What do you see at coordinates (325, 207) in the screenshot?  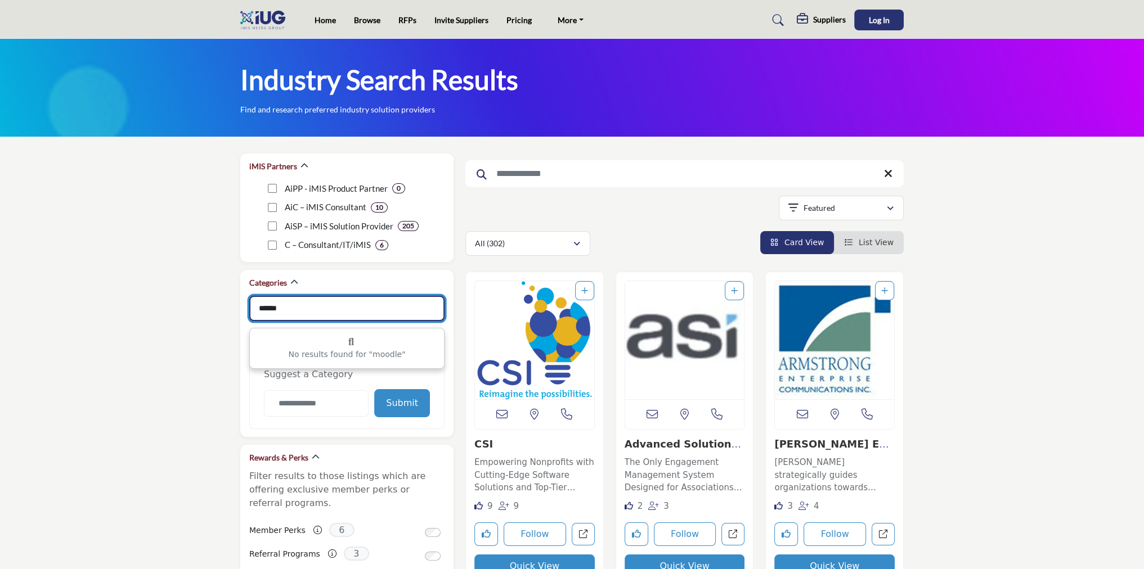 I see `p: AiC – iMIS Consultant: Authorized iMIS Consultants (AiCs) are trained, certified, and authorized ...` at bounding box center [325, 207].